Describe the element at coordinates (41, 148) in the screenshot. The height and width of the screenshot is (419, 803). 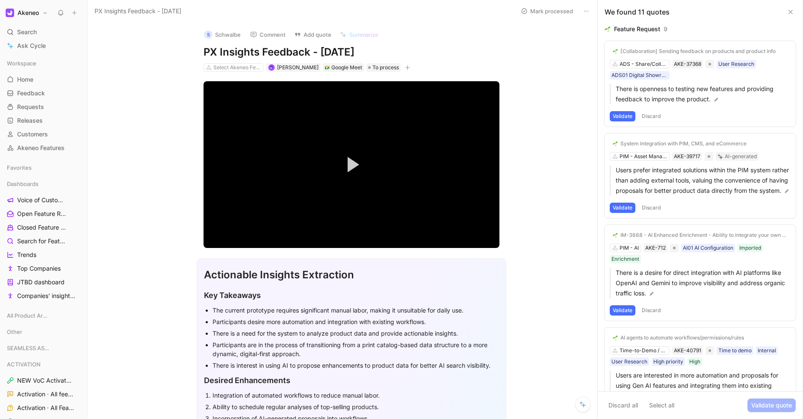
I see `span: Akeneo Features` at that location.